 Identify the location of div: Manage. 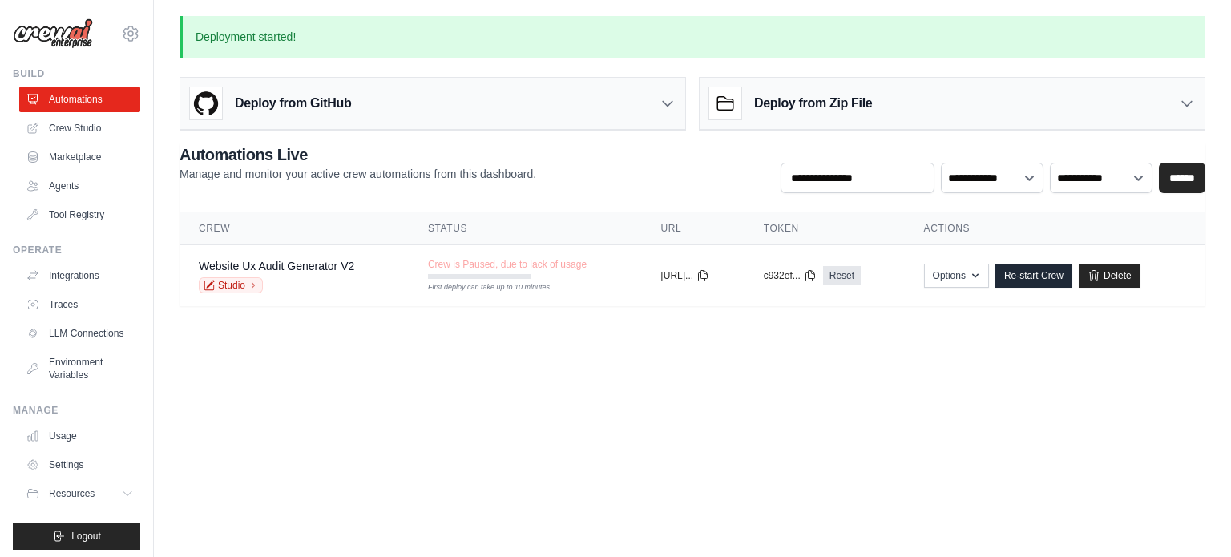
(76, 410).